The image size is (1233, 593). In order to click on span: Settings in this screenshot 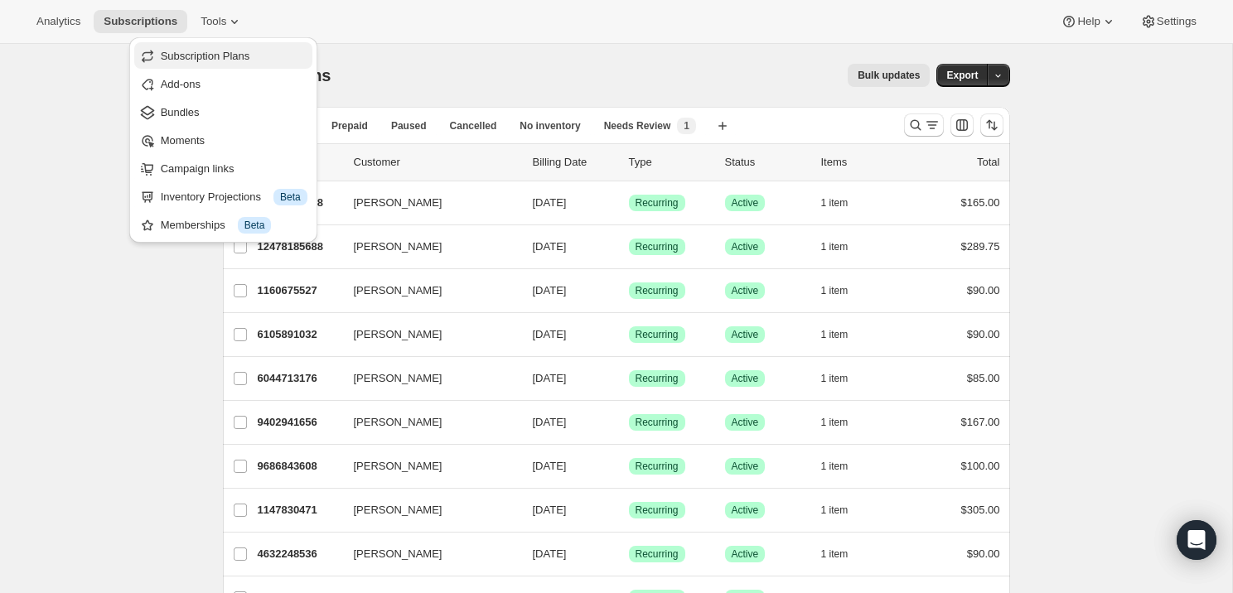, I will do `click(1177, 22)`.